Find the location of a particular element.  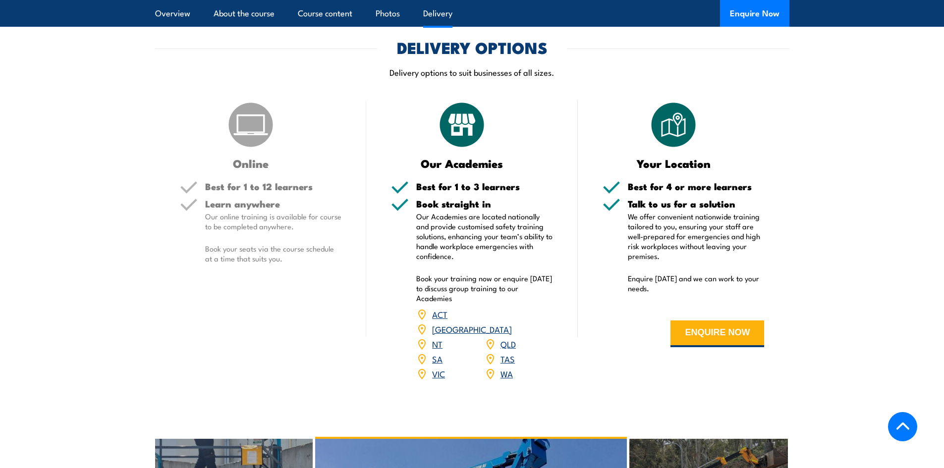

p: We offer convenient nationwide training tailored to you, ensuring your staff are well-prepared fo... is located at coordinates (696, 236).